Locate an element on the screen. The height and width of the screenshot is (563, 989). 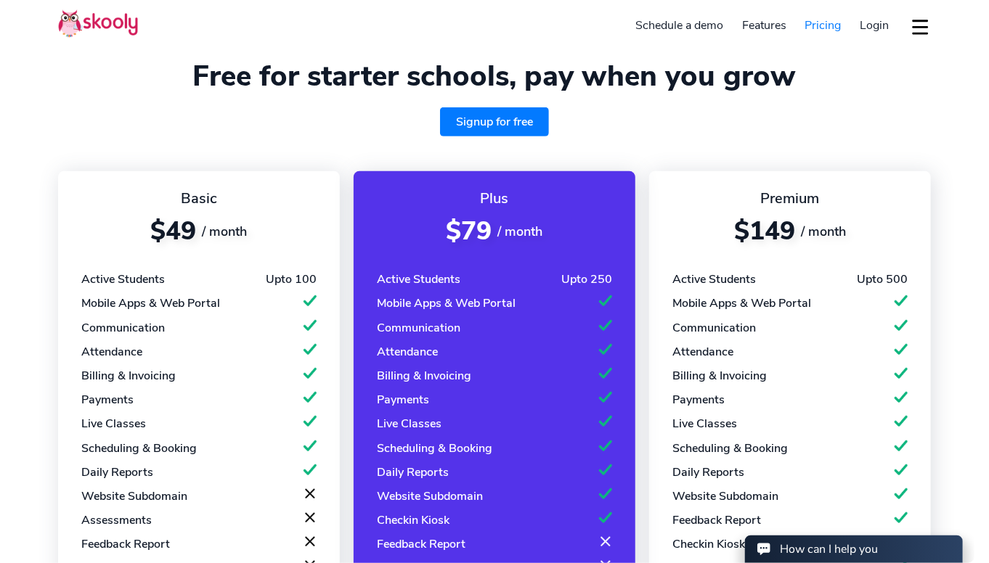
div: Upto 250 is located at coordinates (586, 279).